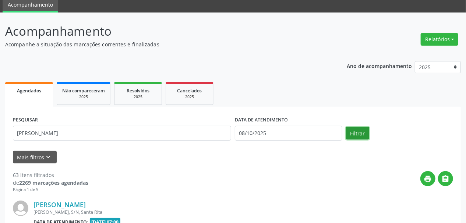  I want to click on strong: 2269 marcações agendadas, so click(54, 183).